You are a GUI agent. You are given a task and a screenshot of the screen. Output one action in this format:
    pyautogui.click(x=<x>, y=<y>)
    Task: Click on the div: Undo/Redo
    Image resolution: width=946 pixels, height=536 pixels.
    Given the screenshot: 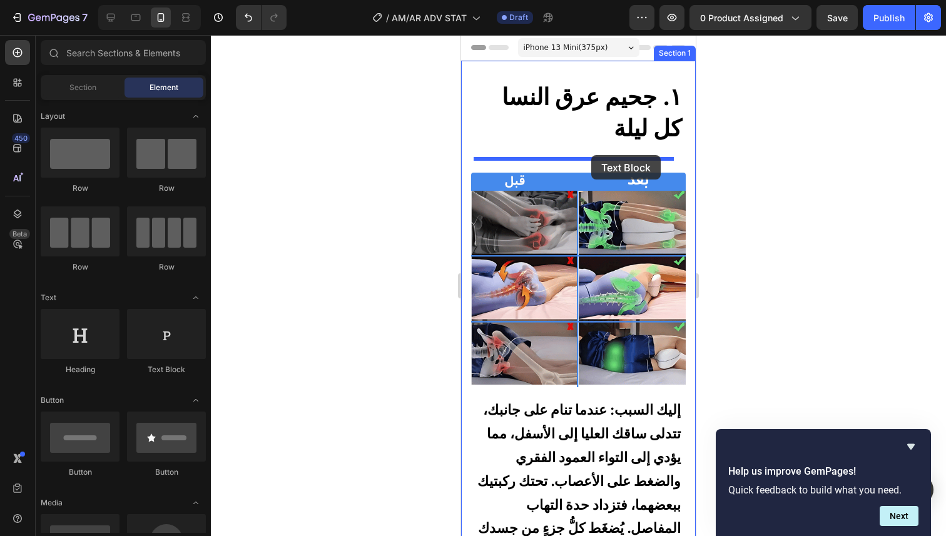 What is the action you would take?
    pyautogui.click(x=261, y=18)
    